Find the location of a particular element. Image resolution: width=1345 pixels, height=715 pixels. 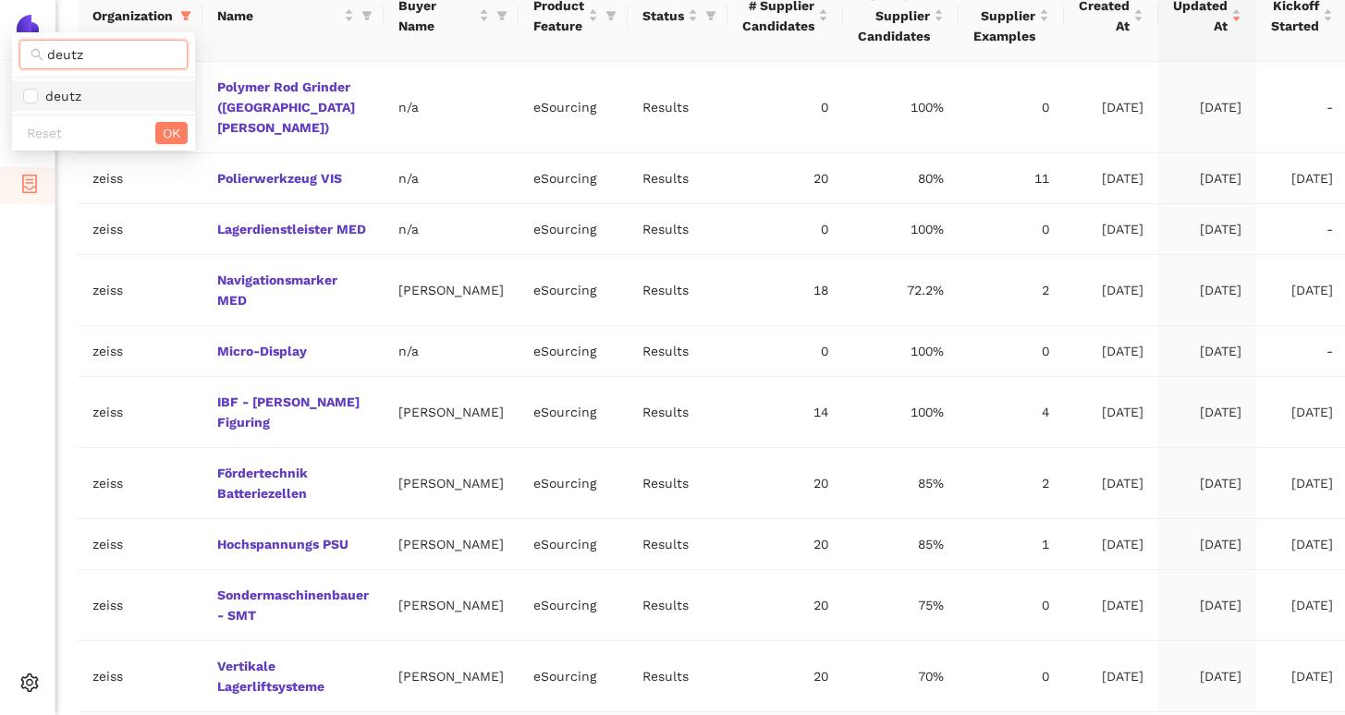

td: 4 is located at coordinates (1011, 412).